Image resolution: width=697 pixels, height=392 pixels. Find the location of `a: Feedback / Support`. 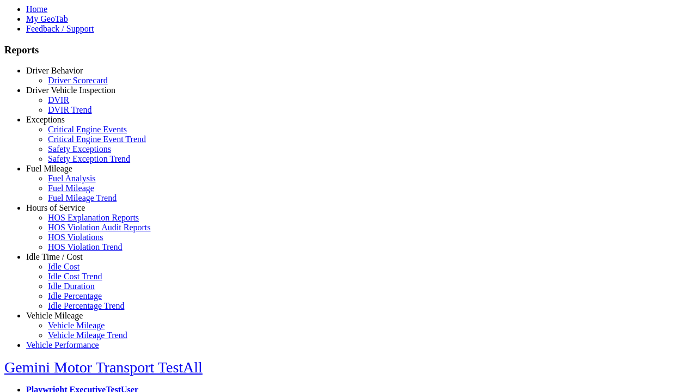

a: Feedback / Support is located at coordinates (60, 28).